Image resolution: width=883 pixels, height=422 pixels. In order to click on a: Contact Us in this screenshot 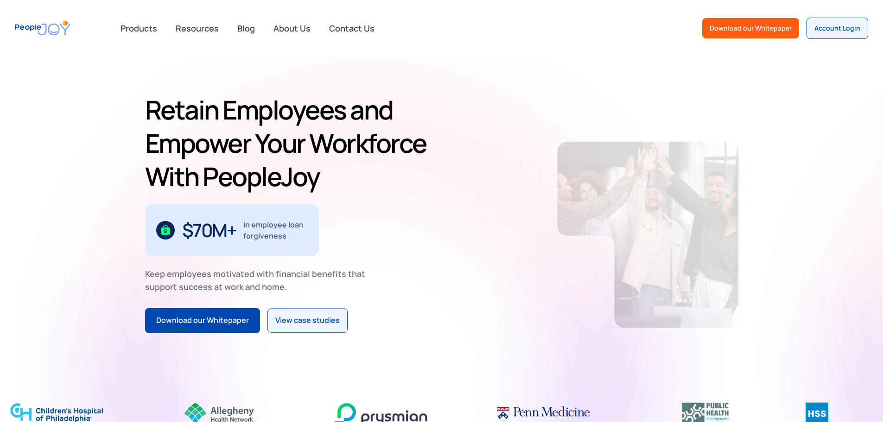, I will do `click(352, 28)`.